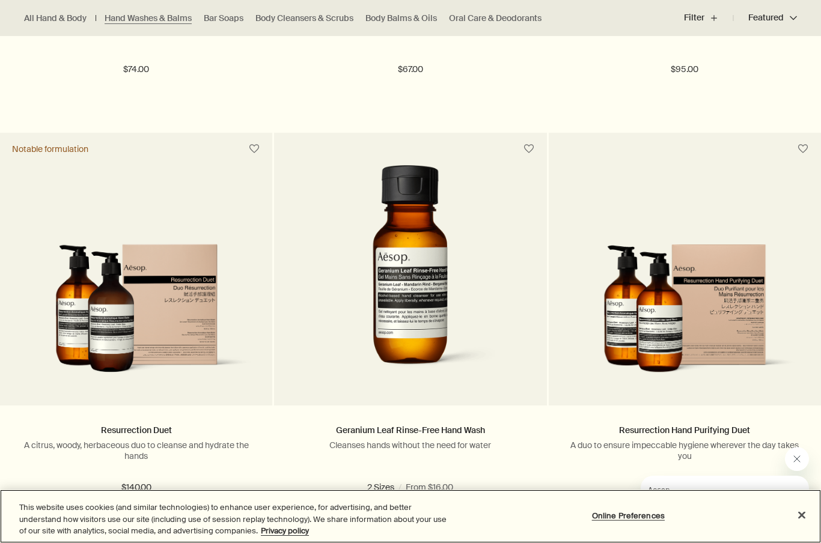 The width and height of the screenshot is (821, 543). I want to click on div: Notable formulation, so click(50, 149).